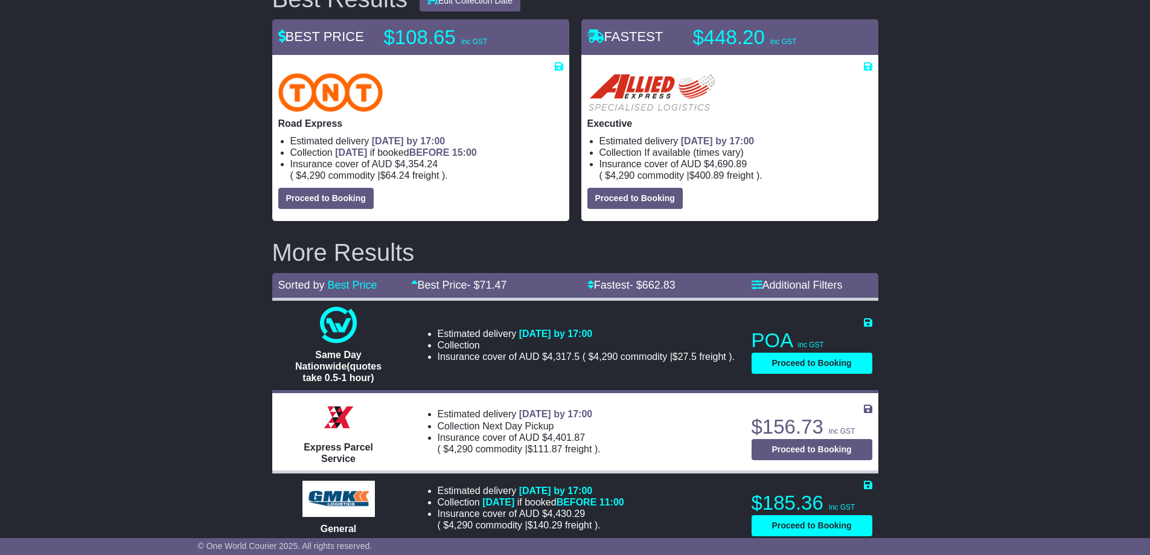 The image size is (1150, 555). Describe the element at coordinates (768, 37) in the screenshot. I see `p: $448.20` at that location.